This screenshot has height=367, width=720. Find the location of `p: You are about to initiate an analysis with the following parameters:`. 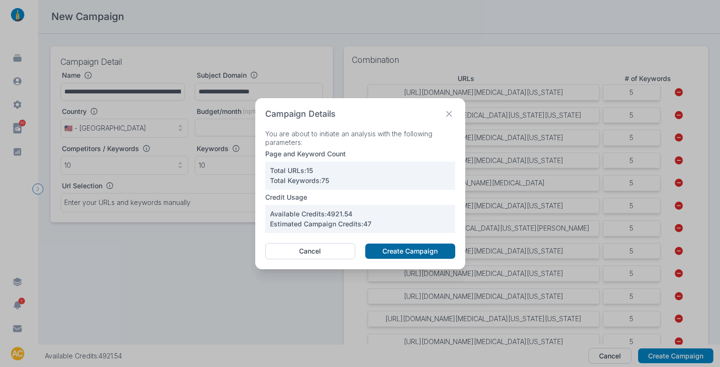

p: You are about to initiate an analysis with the following parameters: is located at coordinates (360, 138).